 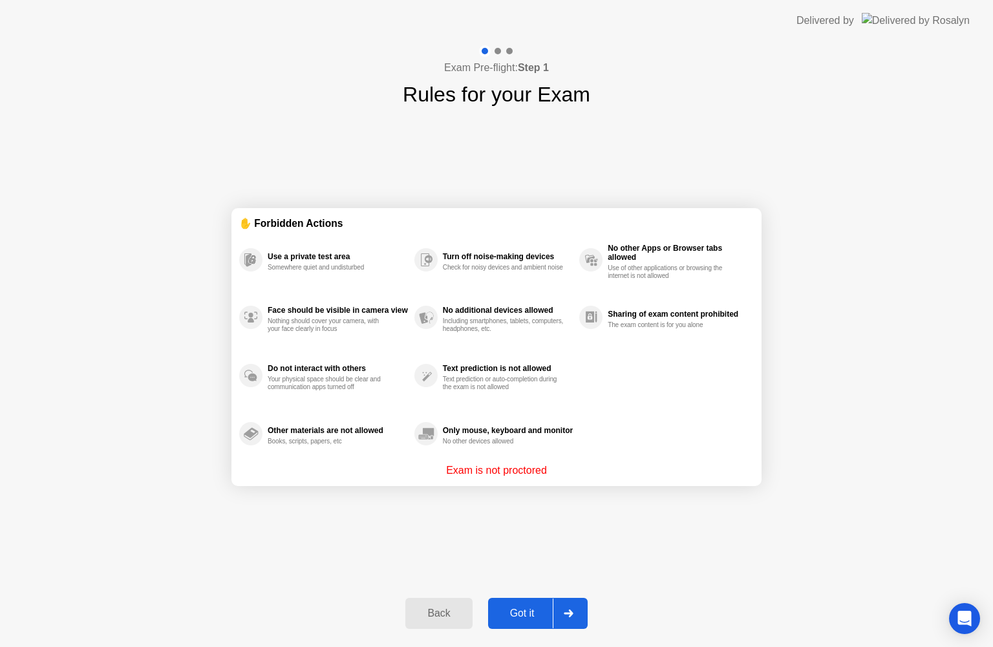 I want to click on div: Face should be visible in camera view, so click(x=337, y=310).